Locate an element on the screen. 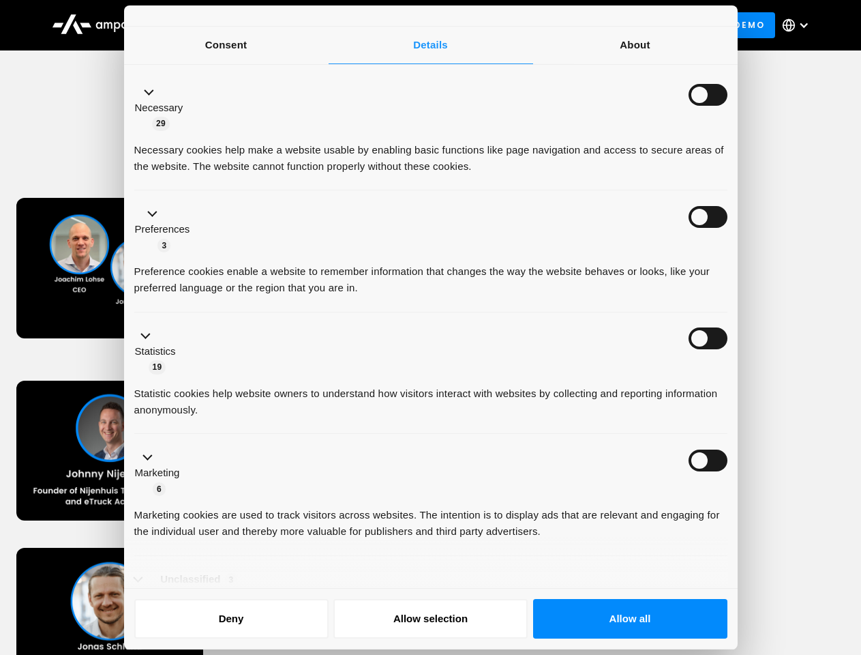  a: Consent is located at coordinates (226, 45).